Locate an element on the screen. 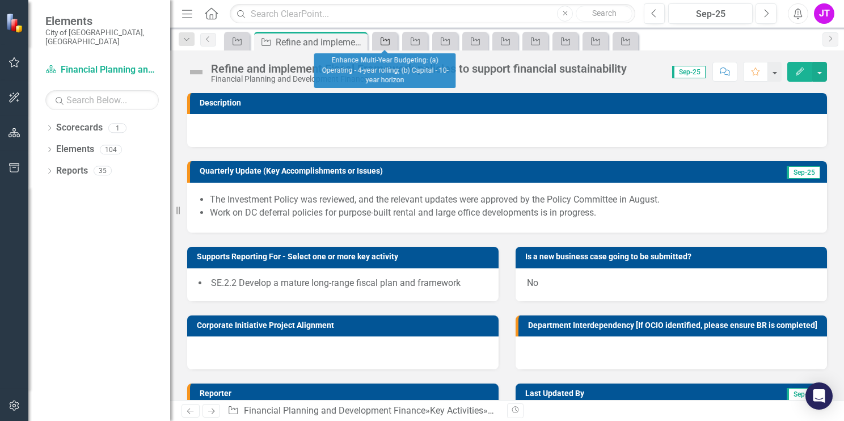  h3: Quarterly Update (Key Accomplishments or Issues) is located at coordinates (461, 171).